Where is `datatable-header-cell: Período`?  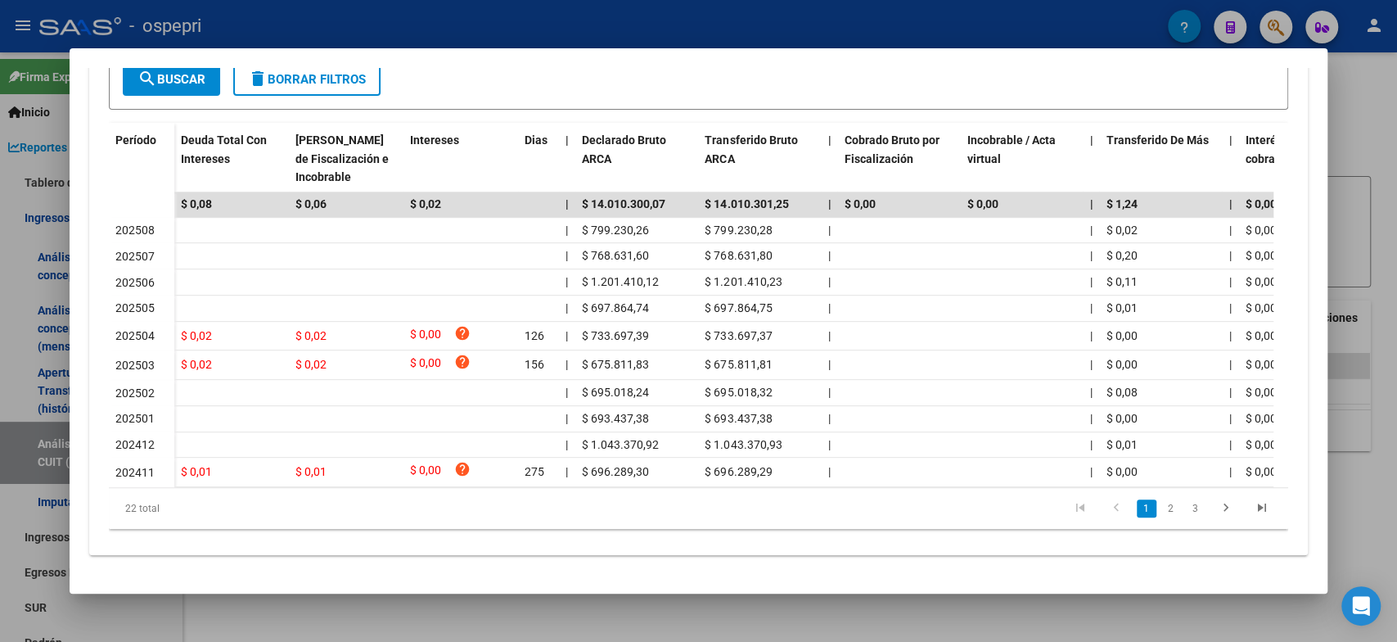 datatable-header-cell: Período is located at coordinates (142, 157).